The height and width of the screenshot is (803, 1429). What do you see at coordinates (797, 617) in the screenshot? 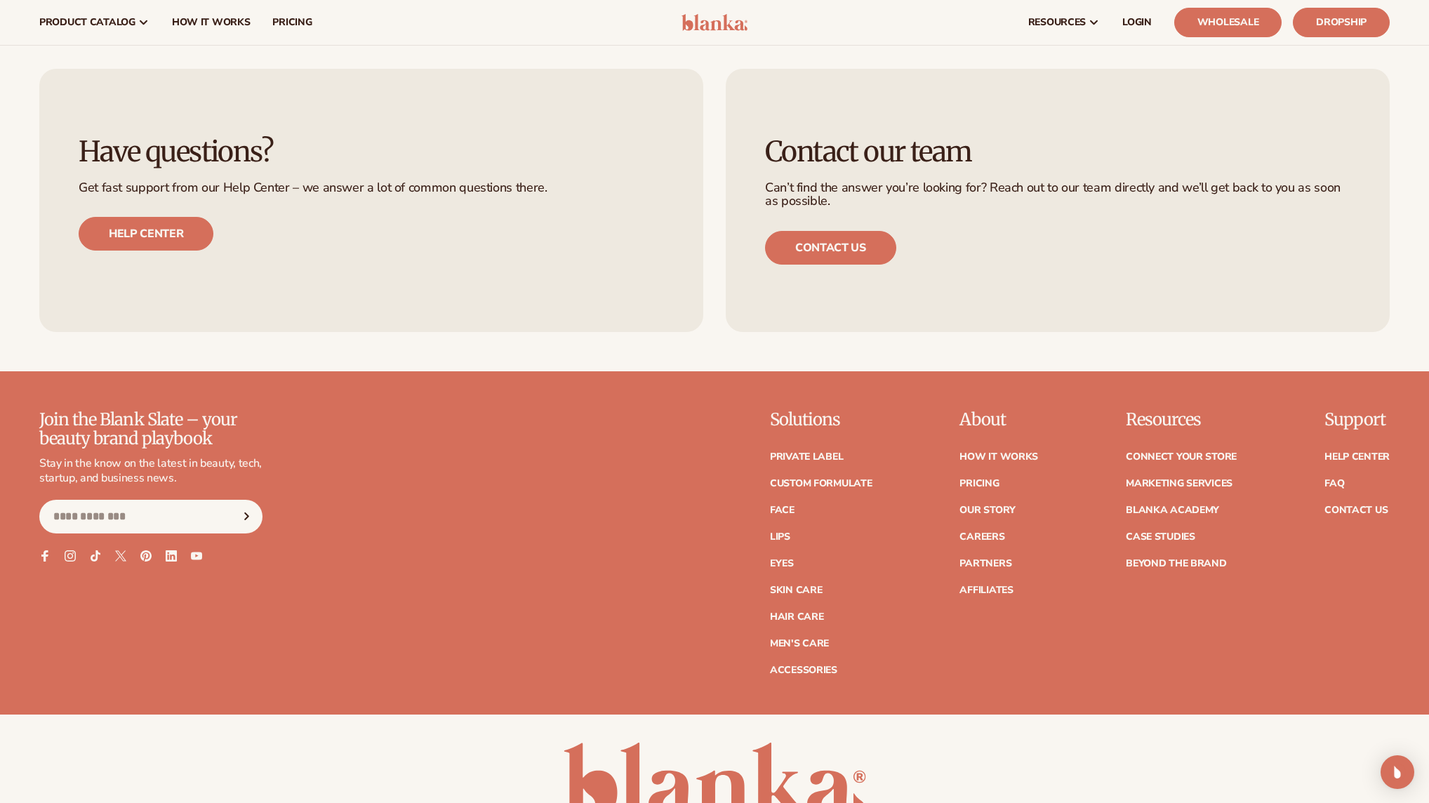
I see `a: Hair Care` at bounding box center [797, 617].